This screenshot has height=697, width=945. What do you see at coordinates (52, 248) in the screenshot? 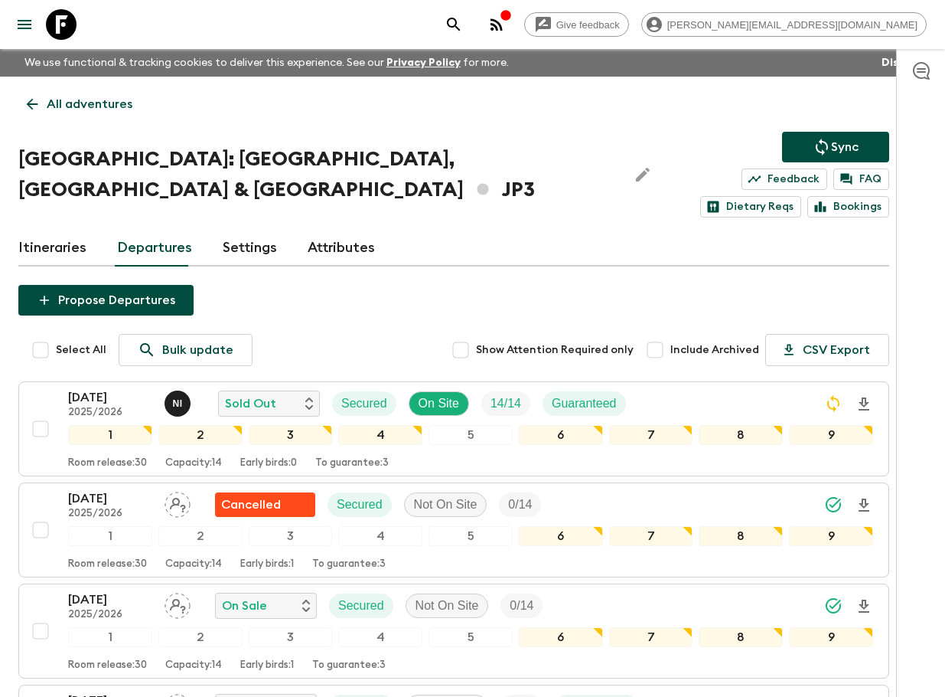
I see `a: Itineraries` at bounding box center [52, 248].